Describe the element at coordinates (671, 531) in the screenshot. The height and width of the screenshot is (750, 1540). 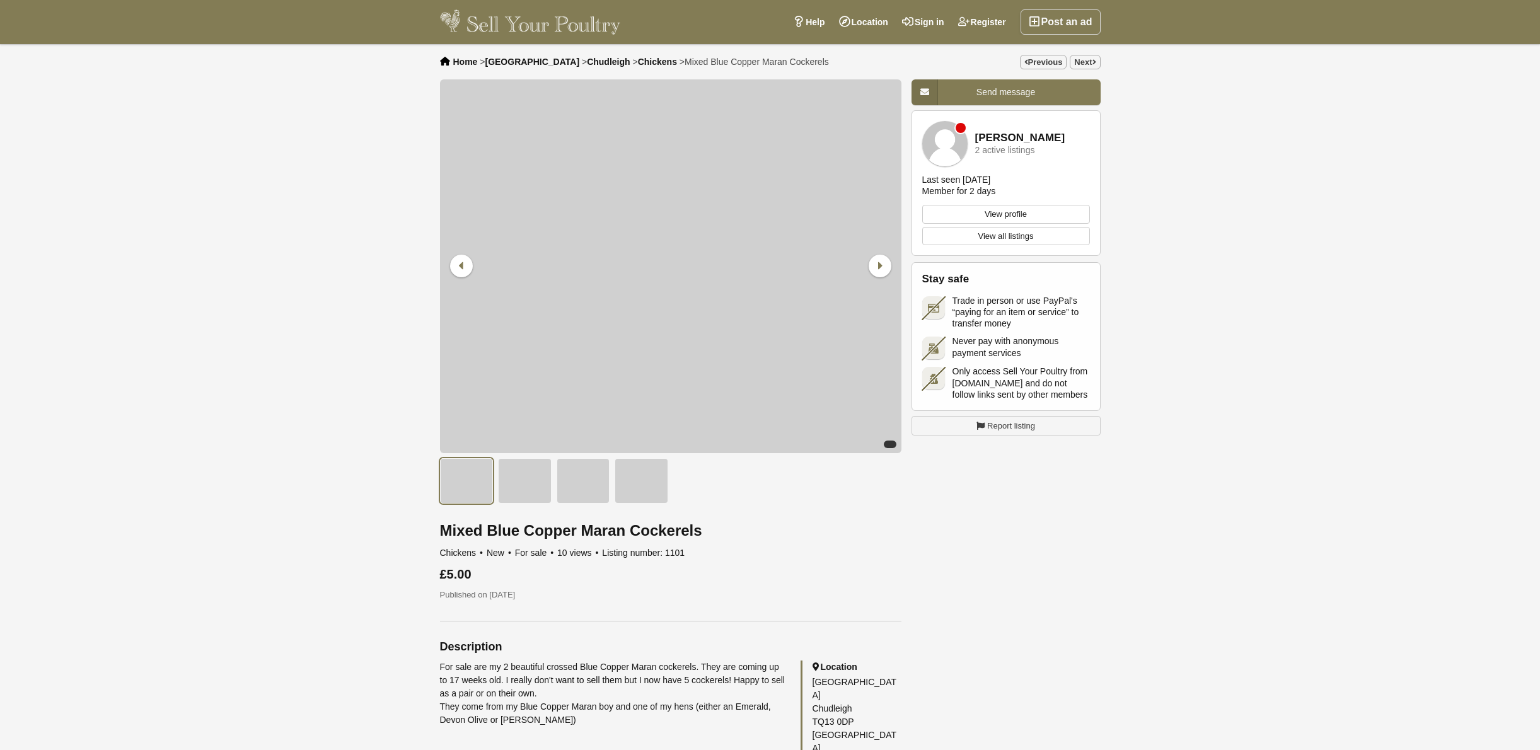
I see `h1: Mixed Blue Copper Maran Cockerels` at that location.